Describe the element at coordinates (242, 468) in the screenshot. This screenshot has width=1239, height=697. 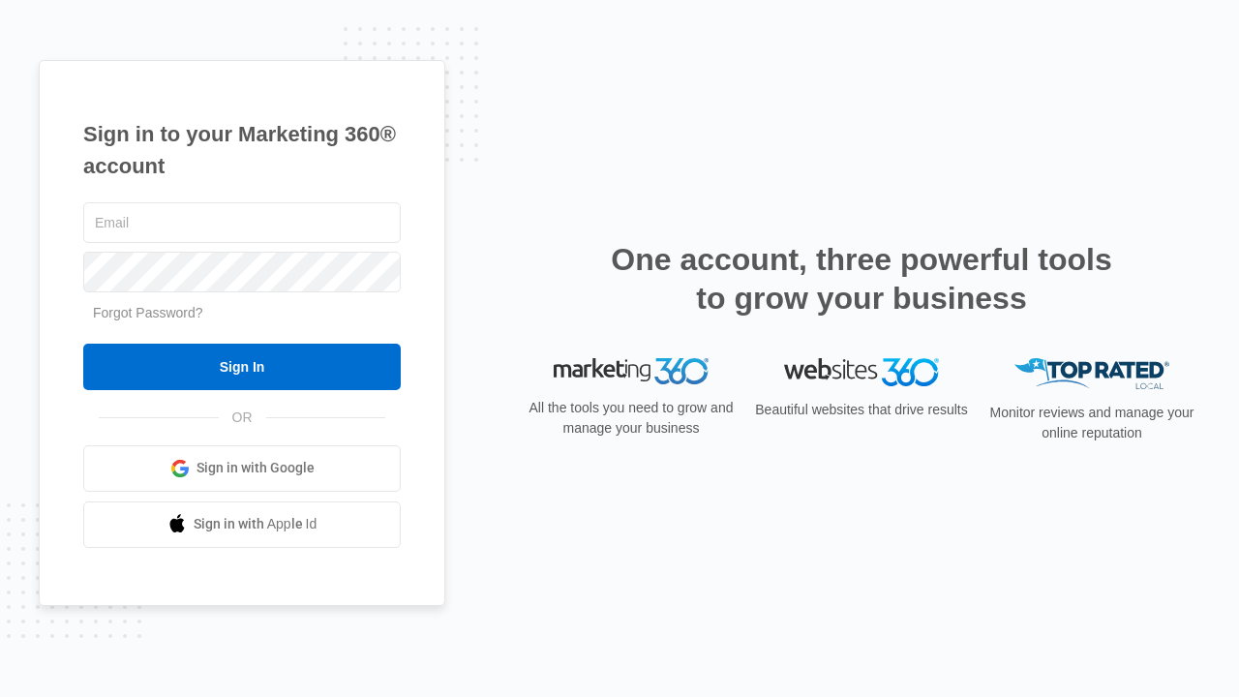
I see `a: Sign in with Google` at that location.